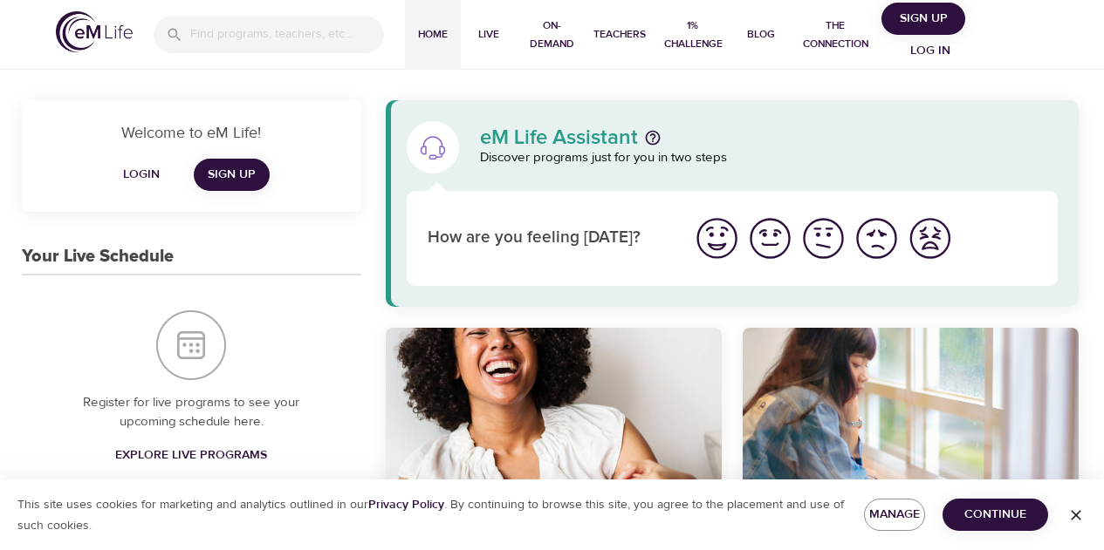 The image size is (1104, 550). Describe the element at coordinates (141, 174) in the screenshot. I see `button: Login` at that location.